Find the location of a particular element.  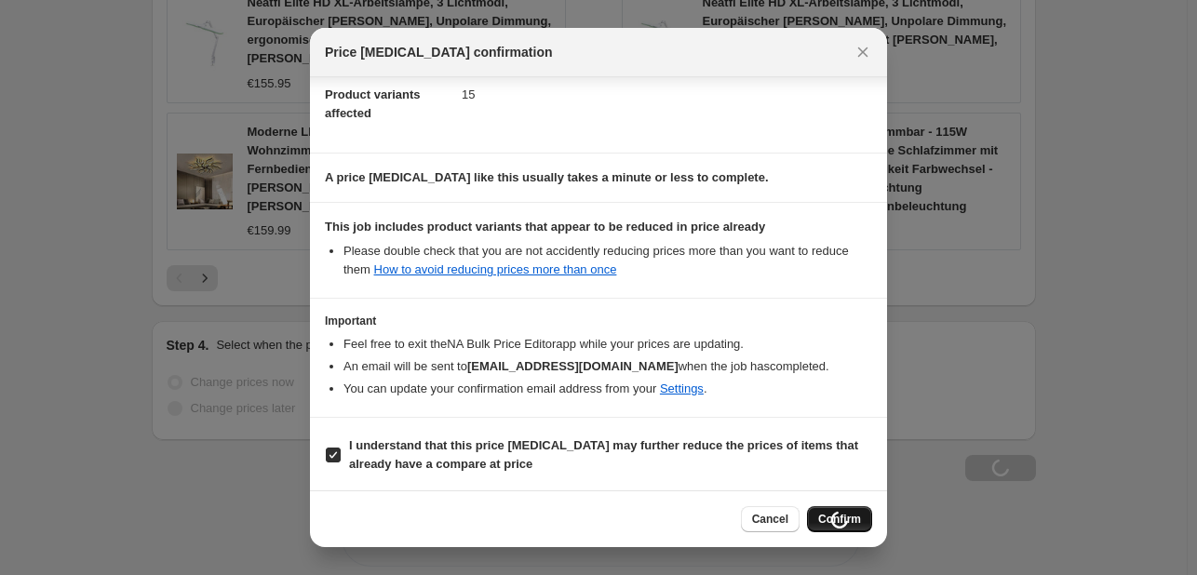

span: Product variants affected is located at coordinates (372, 103).